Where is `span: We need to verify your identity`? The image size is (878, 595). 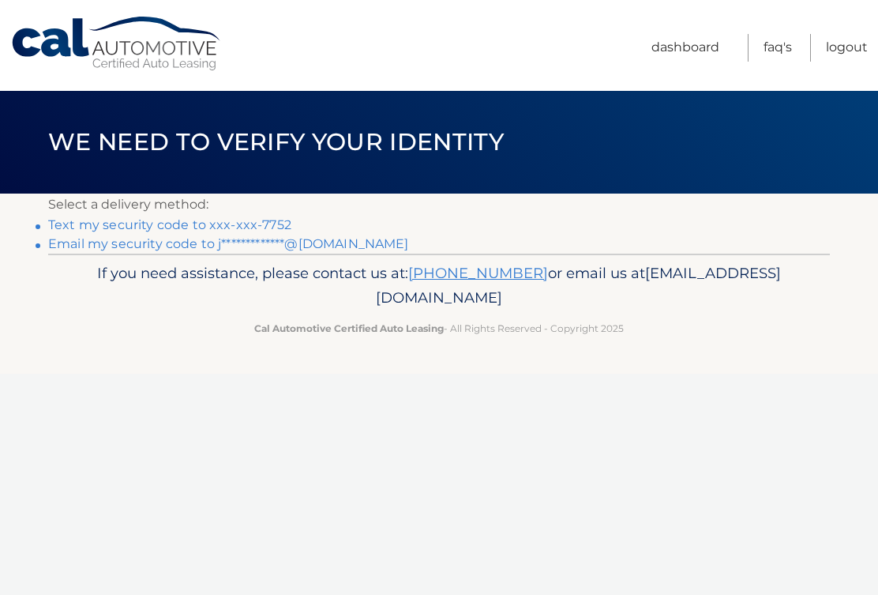
span: We need to verify your identity is located at coordinates (276, 141).